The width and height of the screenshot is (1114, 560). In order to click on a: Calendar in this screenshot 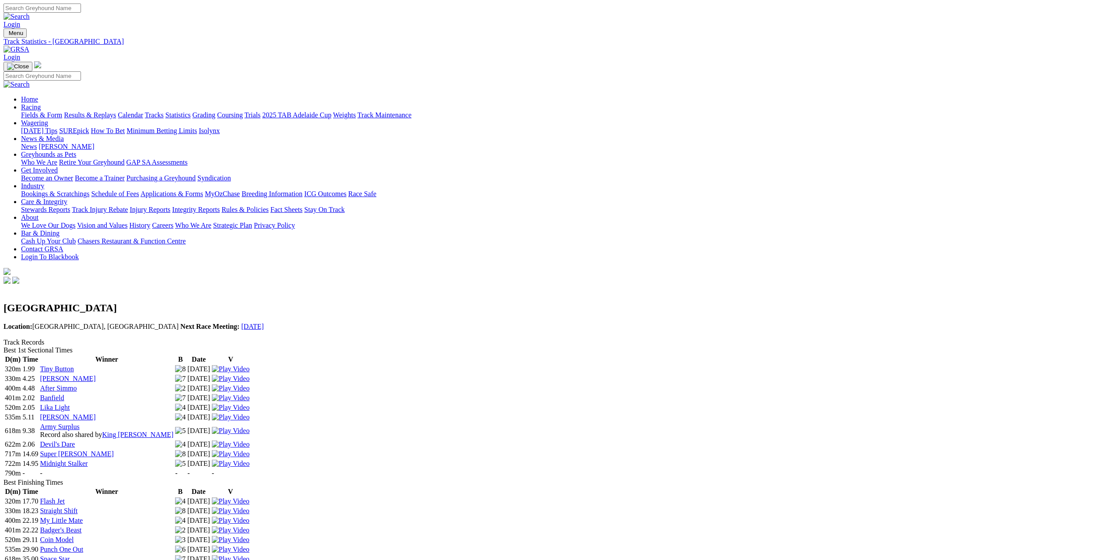, I will do `click(130, 115)`.